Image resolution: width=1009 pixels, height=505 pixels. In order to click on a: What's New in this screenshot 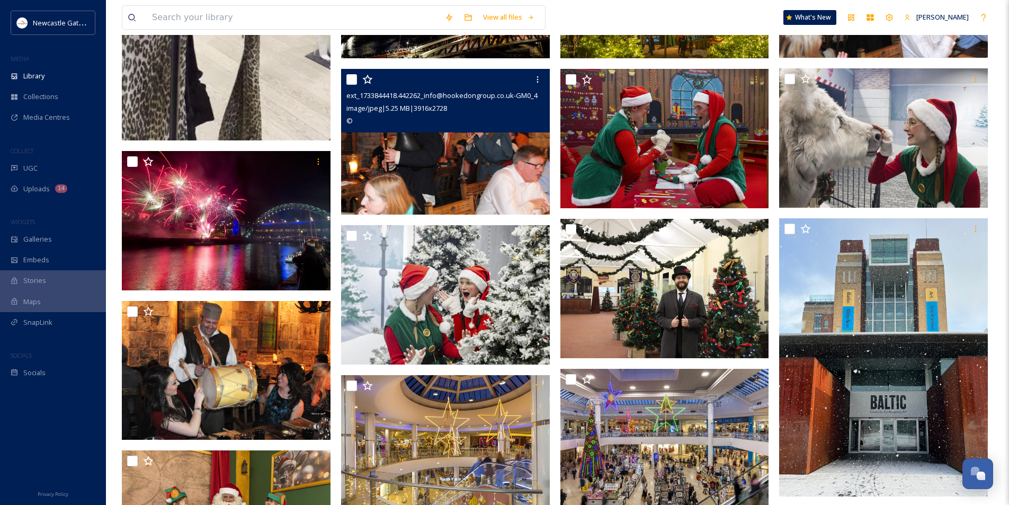, I will do `click(810, 17)`.